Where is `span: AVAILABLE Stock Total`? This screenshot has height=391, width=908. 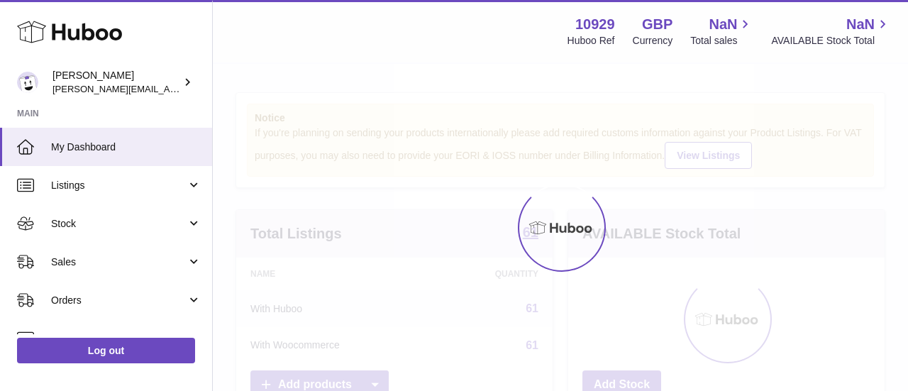
span: AVAILABLE Stock Total is located at coordinates (830, 40).